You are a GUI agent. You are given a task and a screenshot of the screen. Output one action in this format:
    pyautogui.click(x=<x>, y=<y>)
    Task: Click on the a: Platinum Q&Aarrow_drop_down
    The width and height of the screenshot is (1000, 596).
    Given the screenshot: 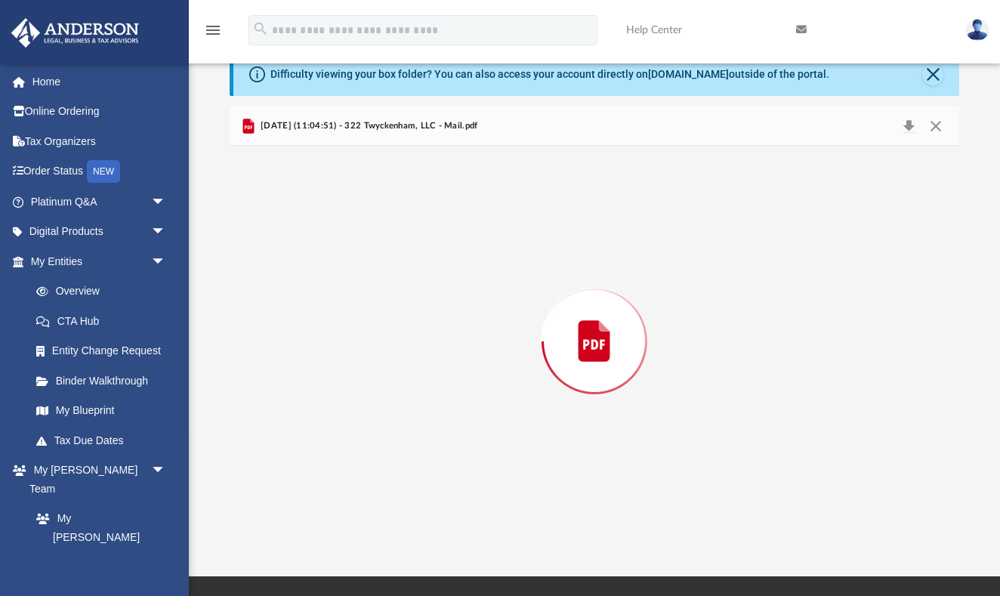 What is the action you would take?
    pyautogui.click(x=100, y=202)
    